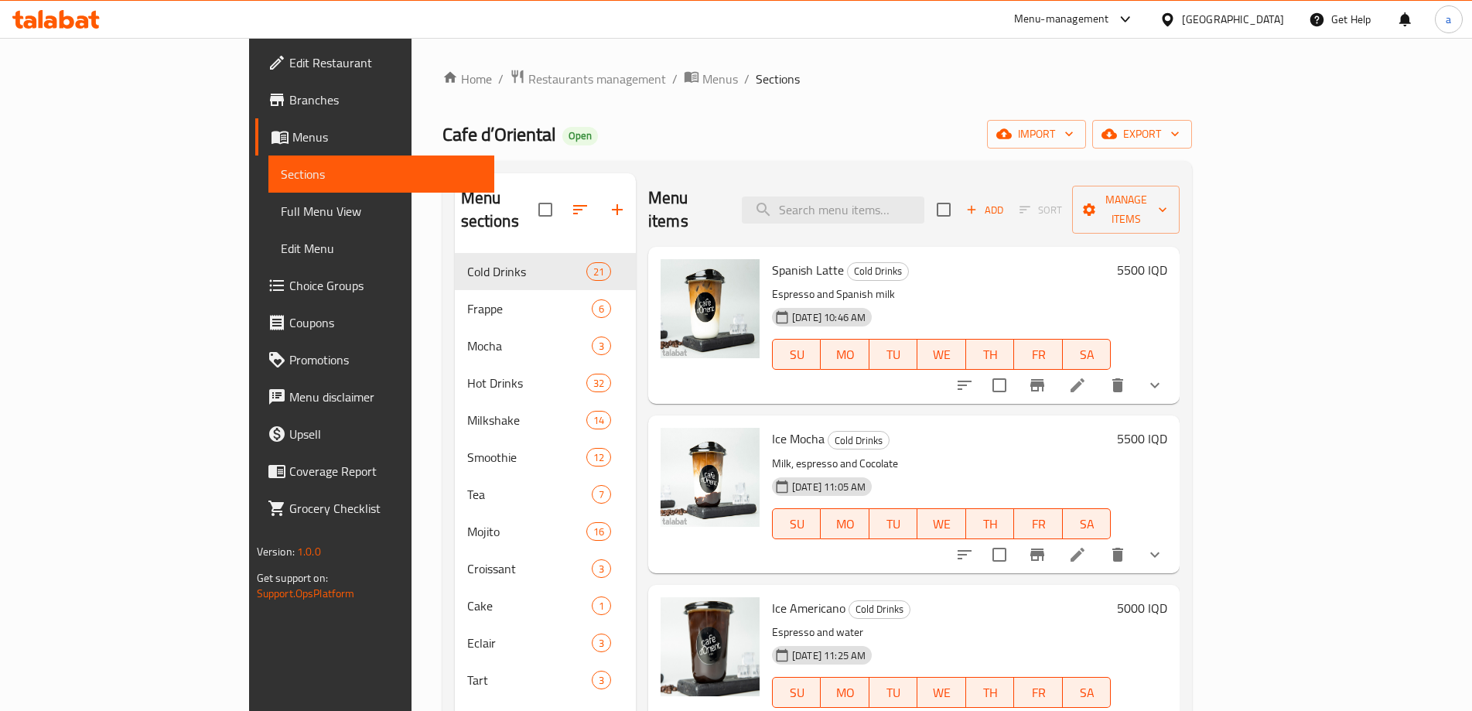  Describe the element at coordinates (965, 385) in the screenshot. I see `button: sort-choices` at that location.